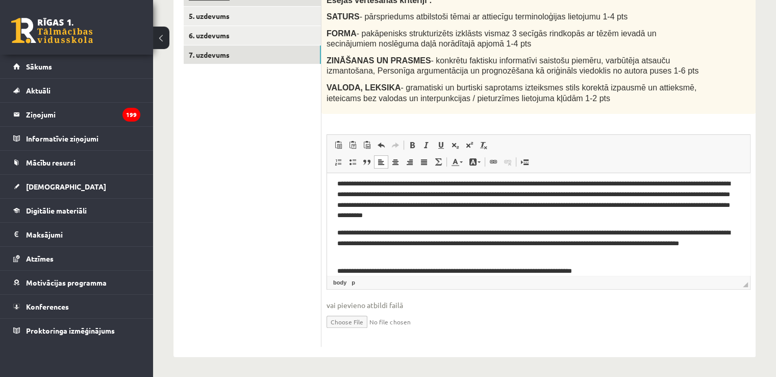 This screenshot has height=377, width=776. Describe the element at coordinates (381, 145) in the screenshot. I see `a: Undo (Ctrl+Z)` at that location.